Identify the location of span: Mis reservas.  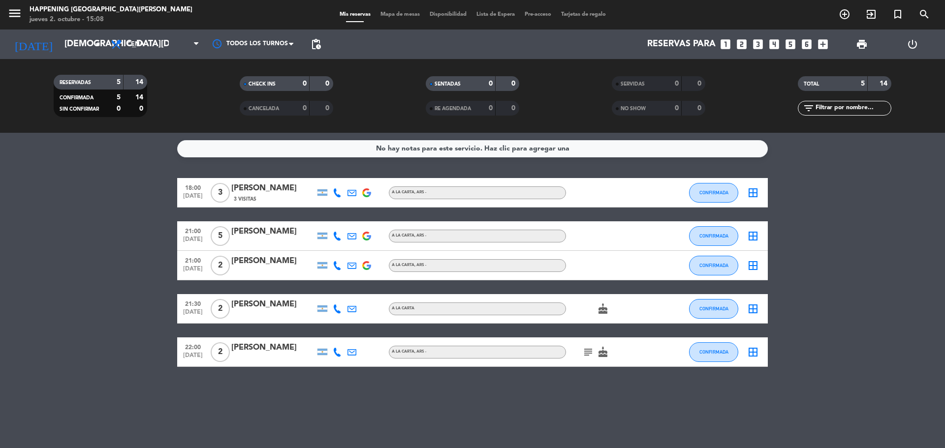
(355, 14).